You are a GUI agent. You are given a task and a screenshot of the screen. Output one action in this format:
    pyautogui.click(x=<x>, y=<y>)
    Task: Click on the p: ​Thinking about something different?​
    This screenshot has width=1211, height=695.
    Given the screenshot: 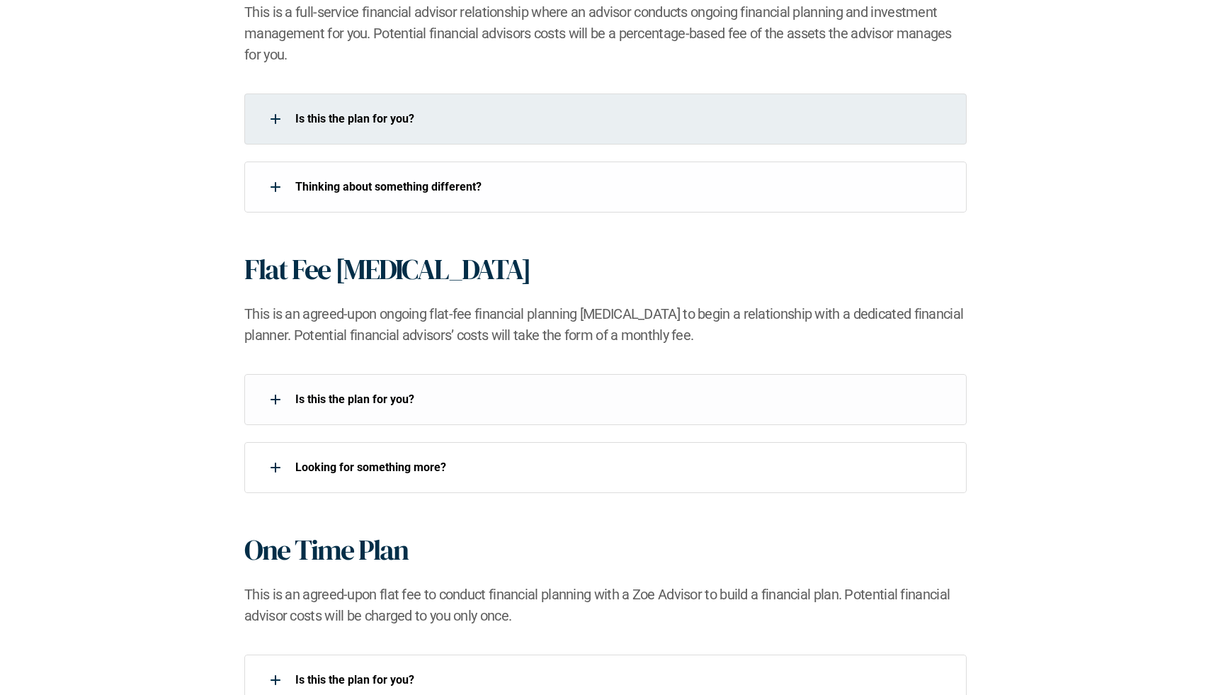 What is the action you would take?
    pyautogui.click(x=622, y=186)
    